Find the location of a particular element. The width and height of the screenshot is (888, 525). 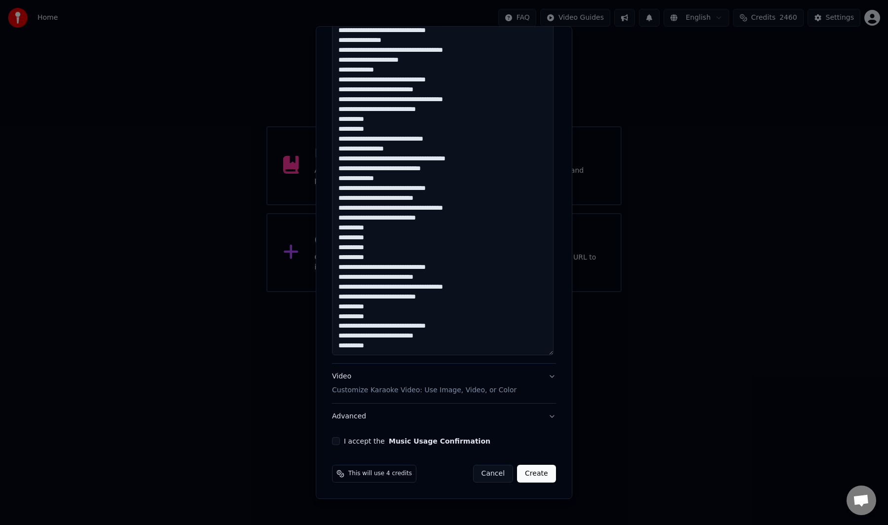

button: VideoCustomize Karaoke Video: Use Image, Video, or Color is located at coordinates (444, 383).